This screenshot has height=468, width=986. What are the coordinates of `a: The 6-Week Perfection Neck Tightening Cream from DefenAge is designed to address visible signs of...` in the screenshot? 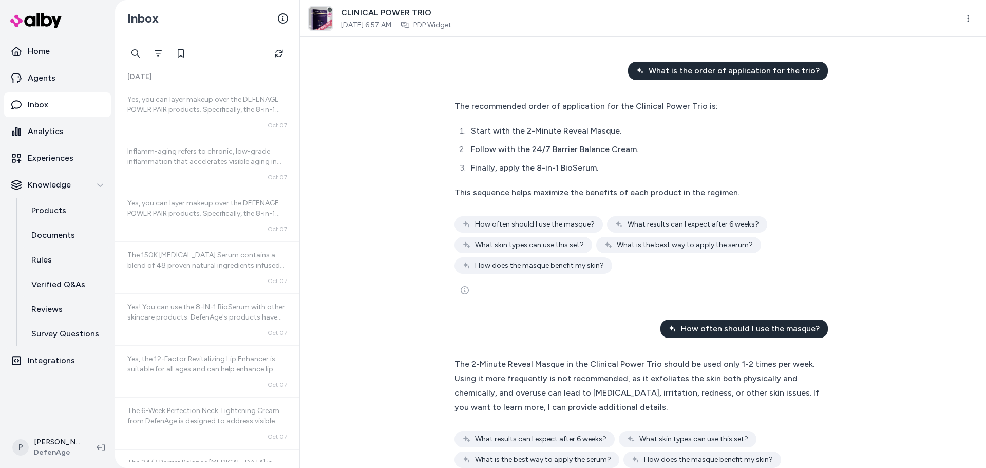 It's located at (207, 422).